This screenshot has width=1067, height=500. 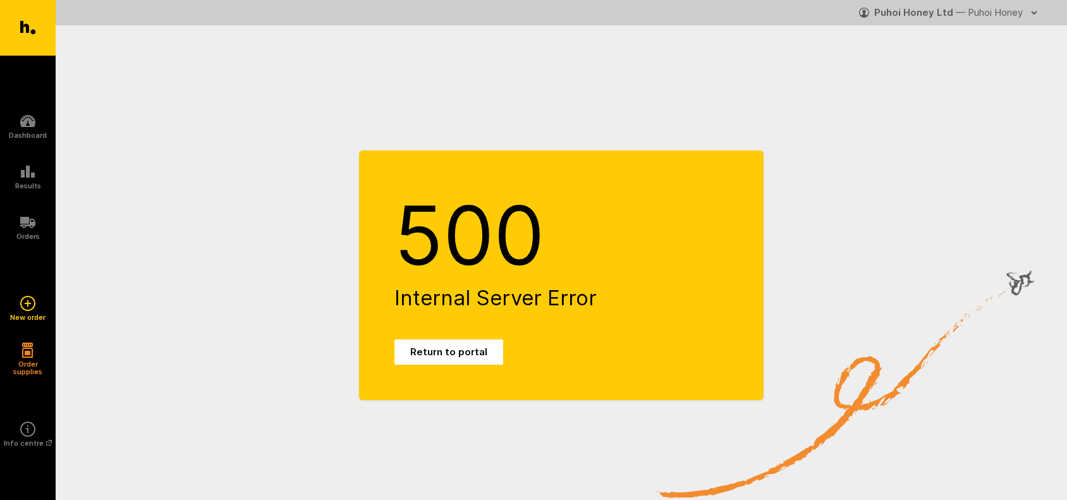 I want to click on button: Puhoi Honey Ltd — Puhoi Honey, so click(x=950, y=13).